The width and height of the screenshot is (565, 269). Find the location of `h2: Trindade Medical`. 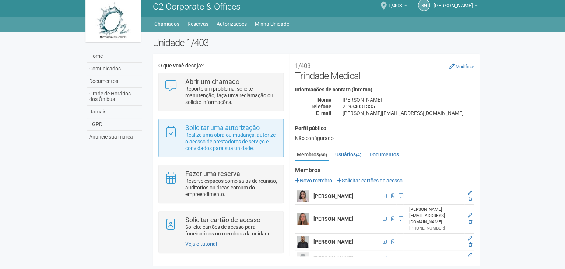

h2: Trindade Medical is located at coordinates (385, 70).